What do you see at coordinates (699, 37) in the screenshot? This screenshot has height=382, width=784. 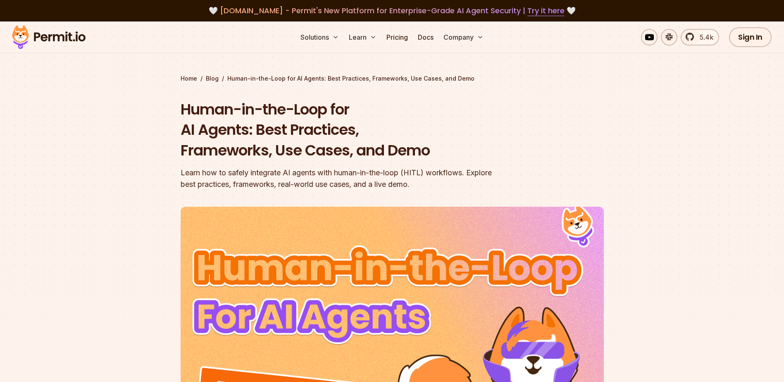 I see `a: 5.4k` at bounding box center [699, 37].